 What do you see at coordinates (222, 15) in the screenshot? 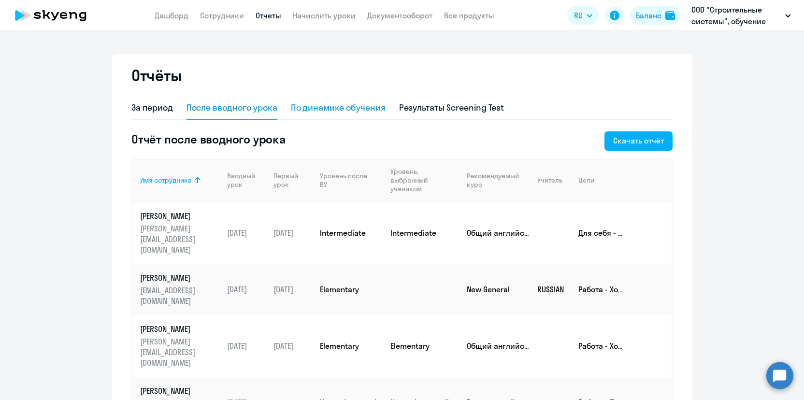
I see `a: Сотрудники` at bounding box center [222, 15].